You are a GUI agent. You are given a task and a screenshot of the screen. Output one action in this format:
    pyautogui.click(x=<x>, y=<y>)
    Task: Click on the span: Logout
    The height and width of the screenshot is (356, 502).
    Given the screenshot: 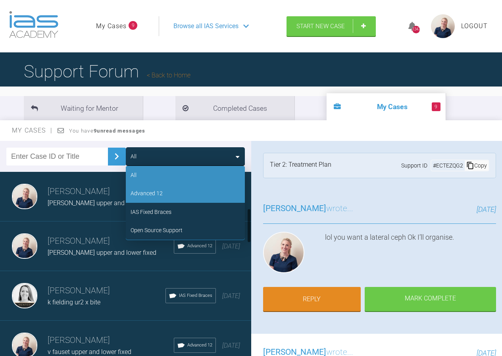 What is the action you would take?
    pyautogui.click(x=474, y=26)
    